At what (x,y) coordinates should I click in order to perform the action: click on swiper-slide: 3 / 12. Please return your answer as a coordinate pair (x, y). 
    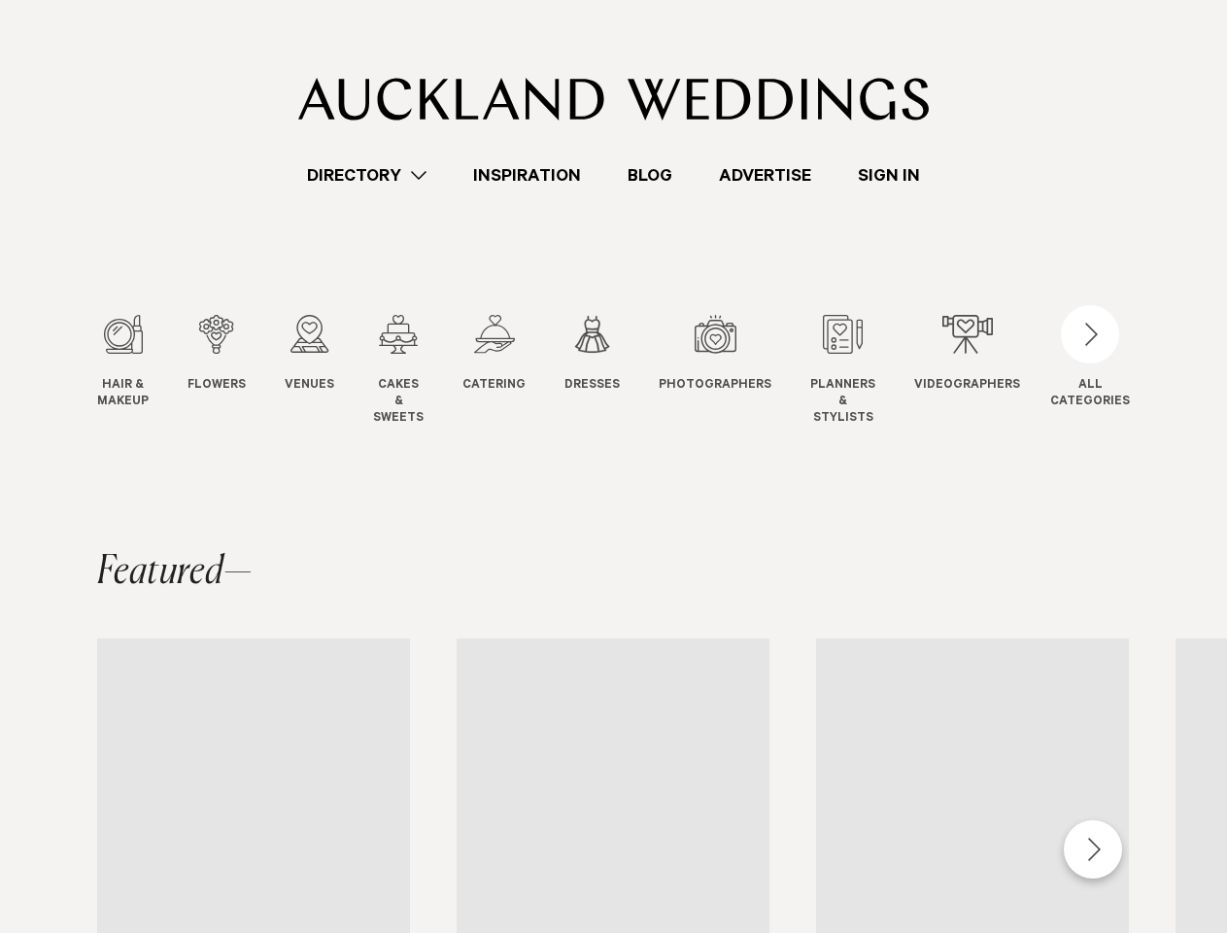
    Looking at the image, I should click on (328, 370).